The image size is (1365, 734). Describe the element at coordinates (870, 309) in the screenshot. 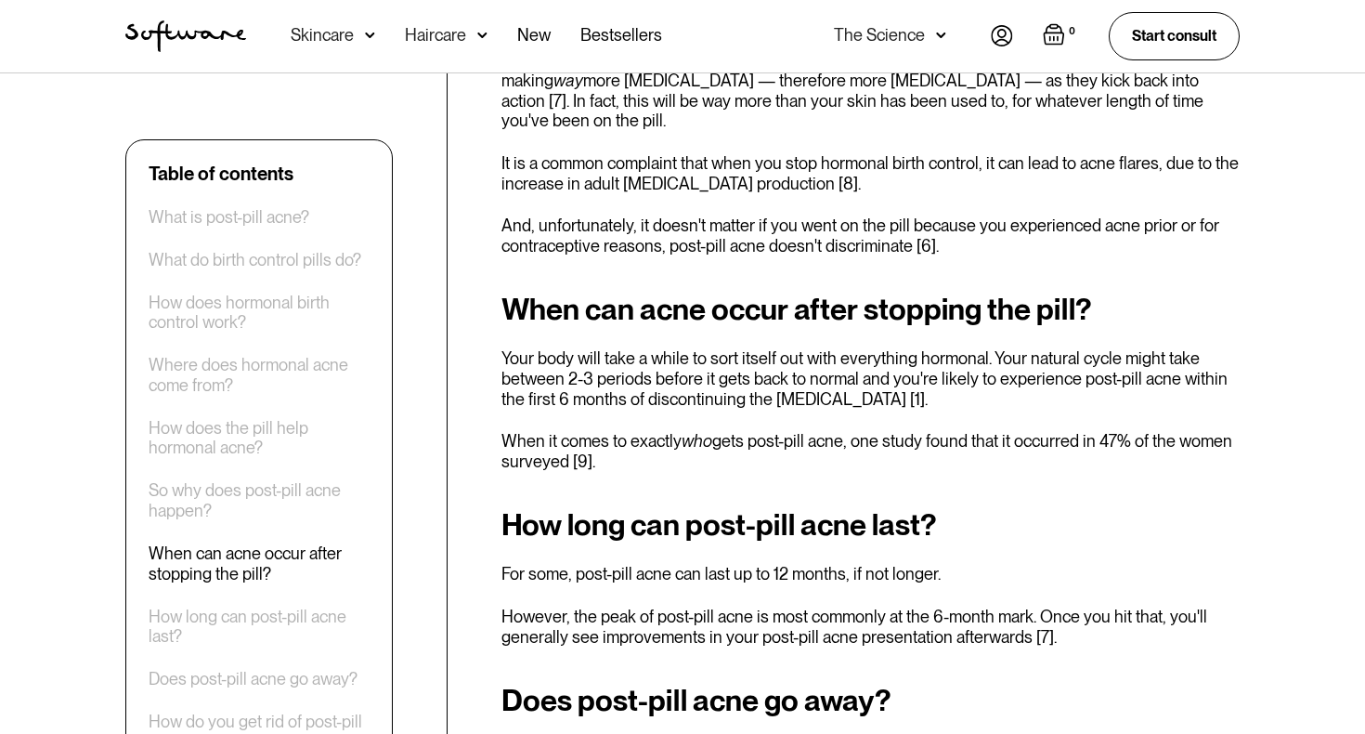

I see `h2: When can acne occur after stopping the pill?` at that location.